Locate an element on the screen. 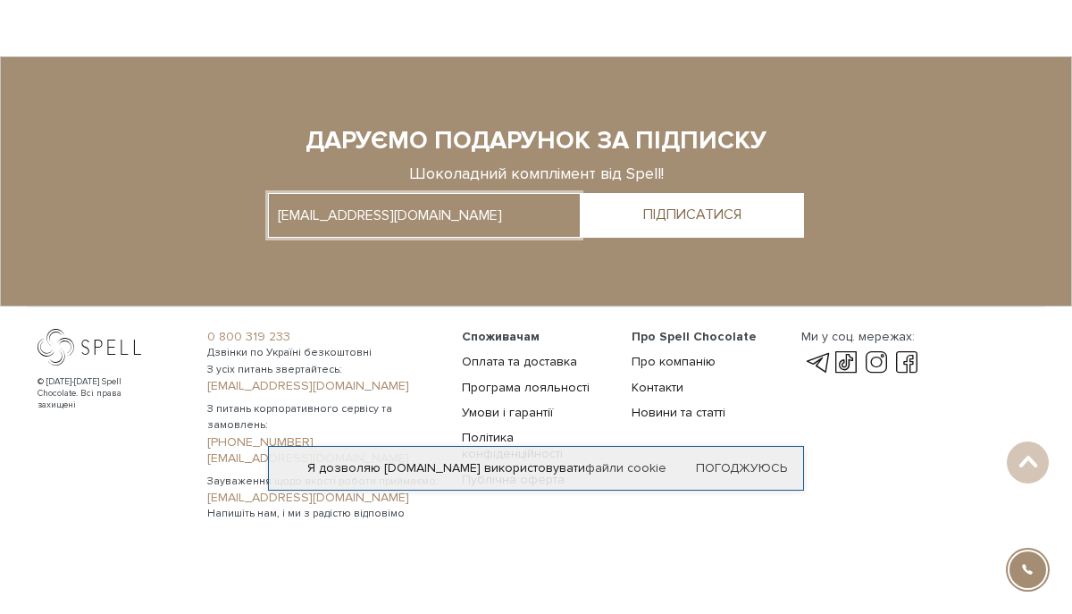 Image resolution: width=1072 pixels, height=614 pixels. a: Оплата та доставка is located at coordinates (519, 361).